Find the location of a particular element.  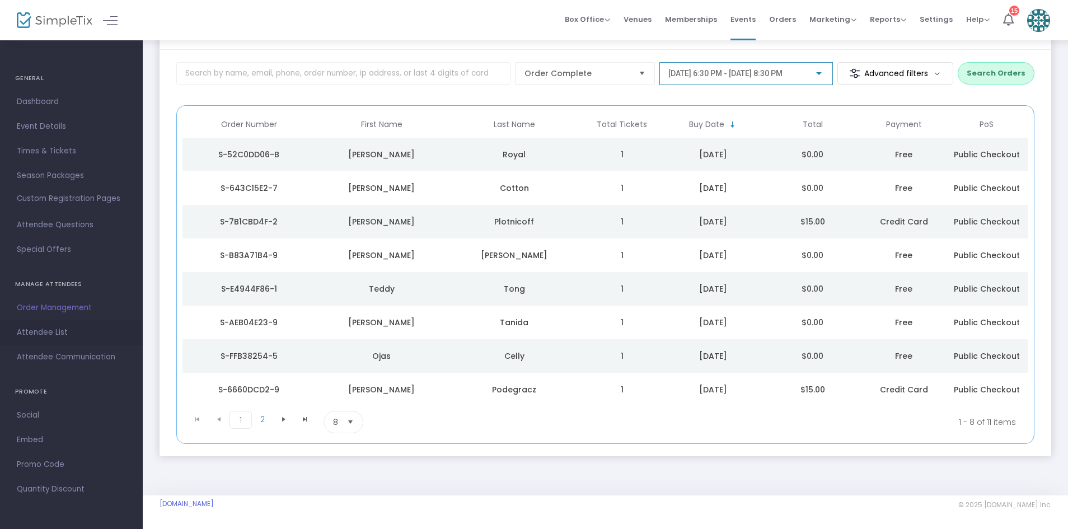

span: Credit Card is located at coordinates (904, 390).